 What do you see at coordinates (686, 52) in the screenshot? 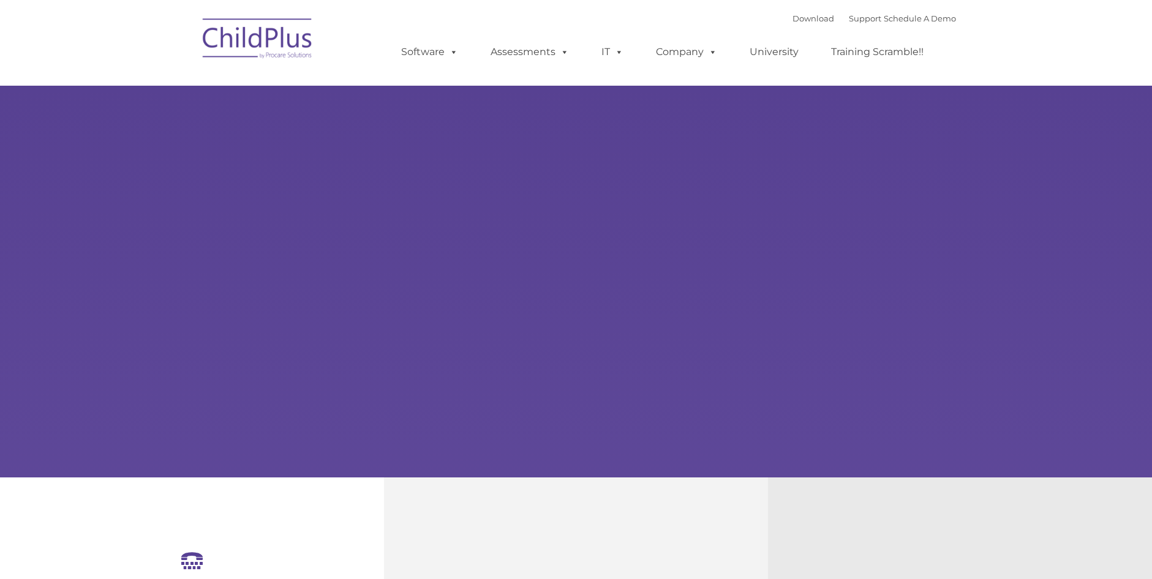
I see `a: Company` at bounding box center [686, 52].